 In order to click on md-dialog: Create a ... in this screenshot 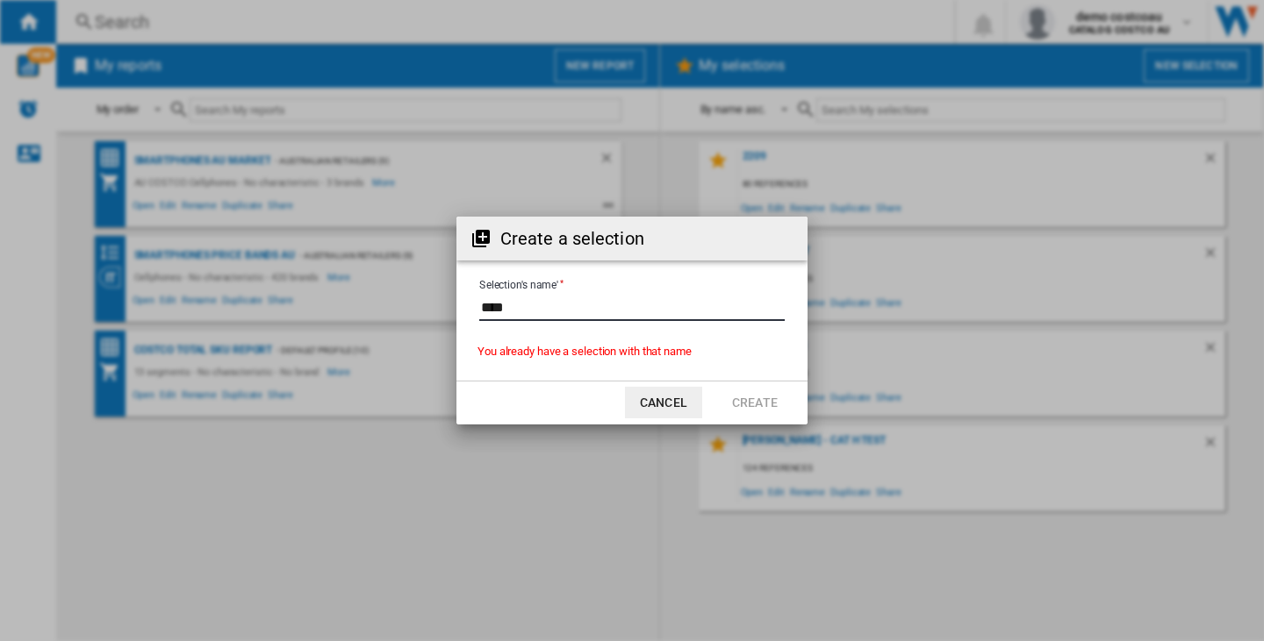, I will do `click(632, 320)`.